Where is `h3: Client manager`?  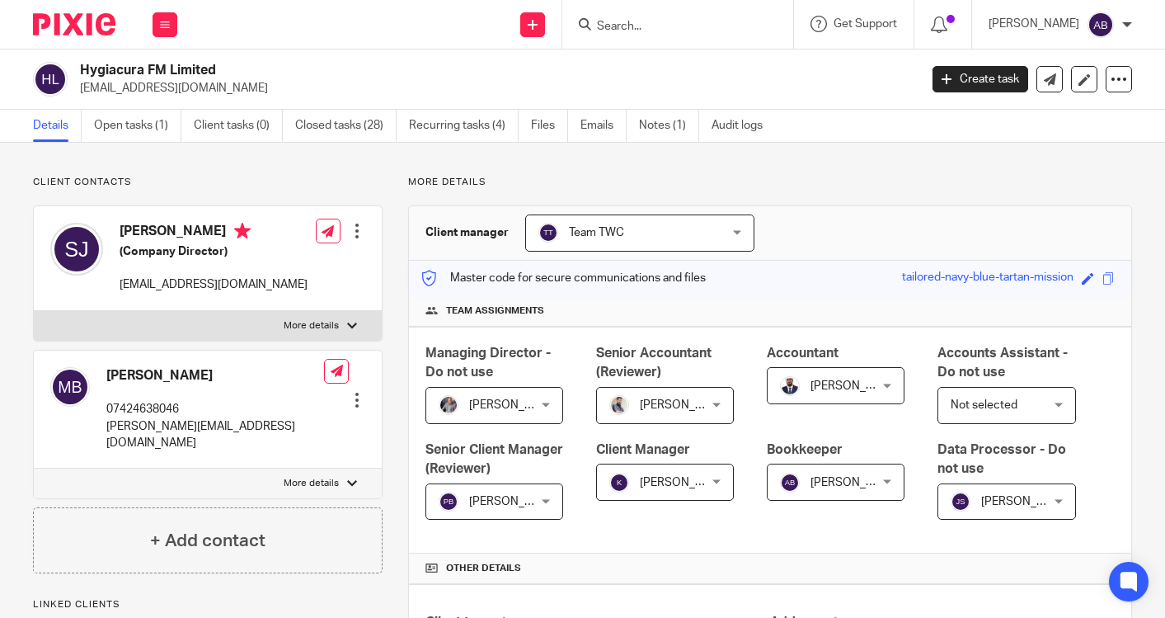
h3: Client manager is located at coordinates (467, 233).